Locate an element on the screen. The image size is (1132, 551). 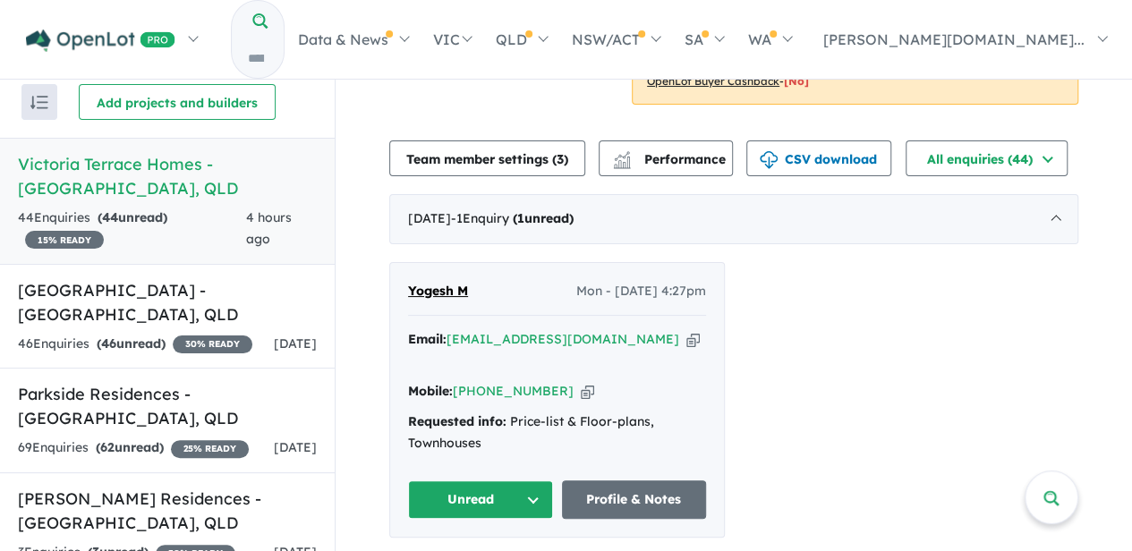
span: 4 hours ago is located at coordinates (269, 228).